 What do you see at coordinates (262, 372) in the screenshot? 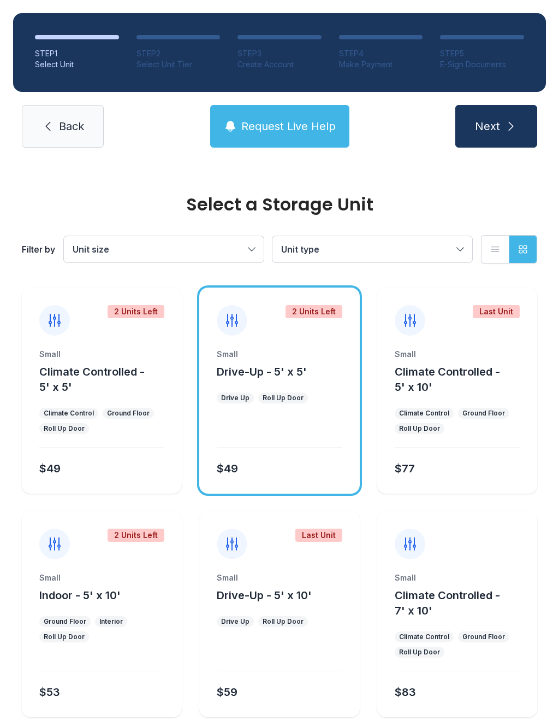
I see `span: Drive-Up - 5' x 5'` at bounding box center [262, 372].